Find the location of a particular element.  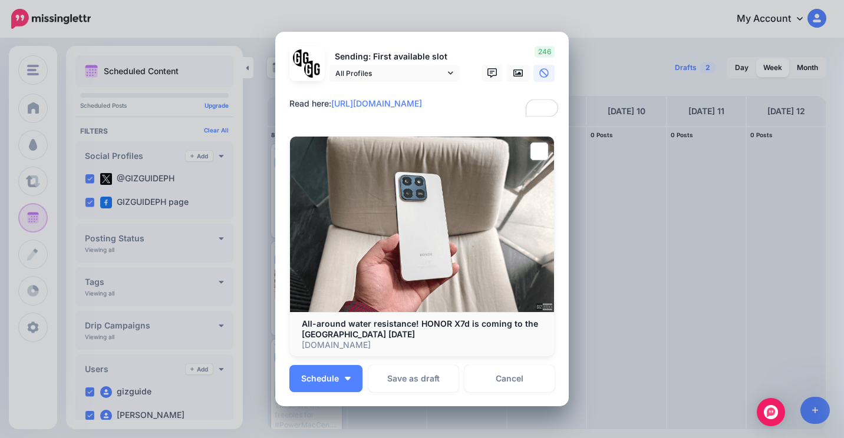

div: Read here: is located at coordinates (425, 104).